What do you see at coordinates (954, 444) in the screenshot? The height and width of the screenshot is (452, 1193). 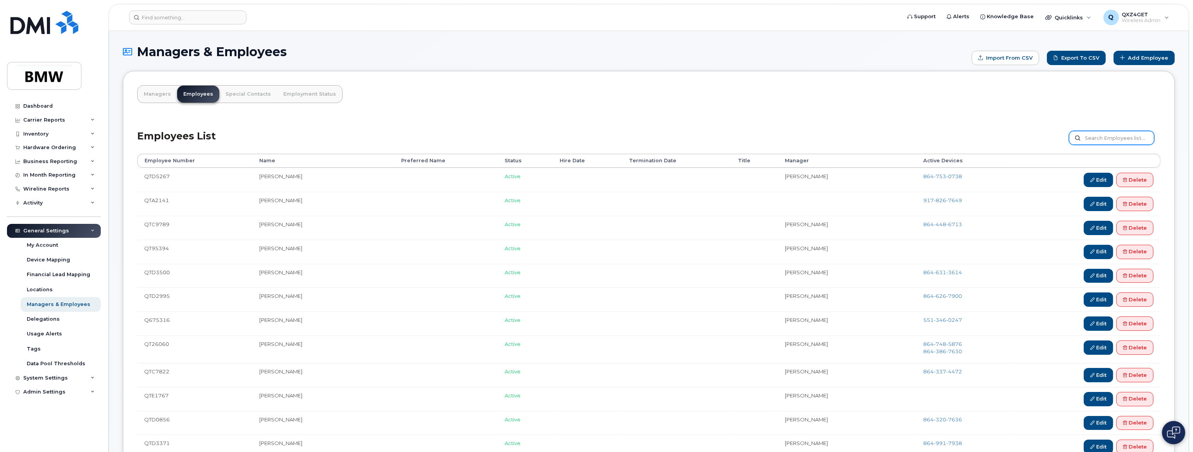 I see `span: 7938` at bounding box center [954, 444].